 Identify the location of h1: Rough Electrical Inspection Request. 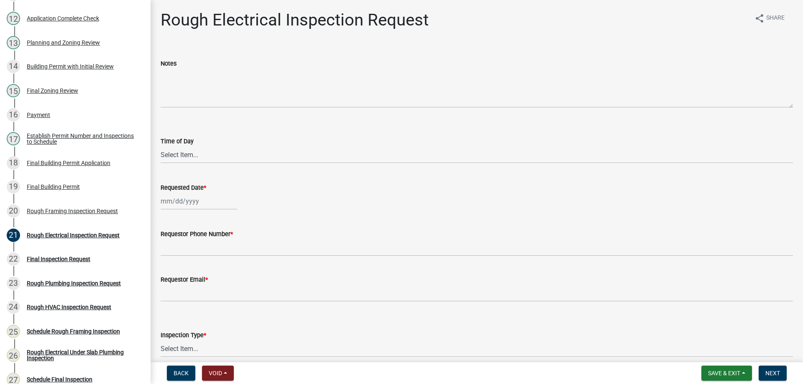
(294, 20).